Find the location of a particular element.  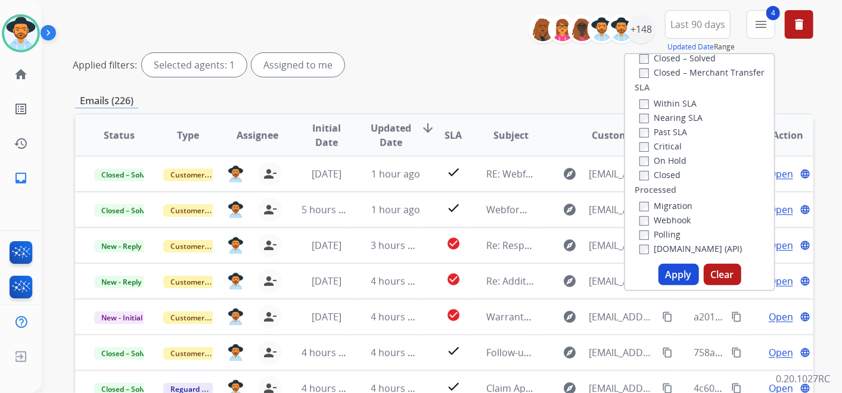

div: Selected agents: 1 is located at coordinates (194, 65).